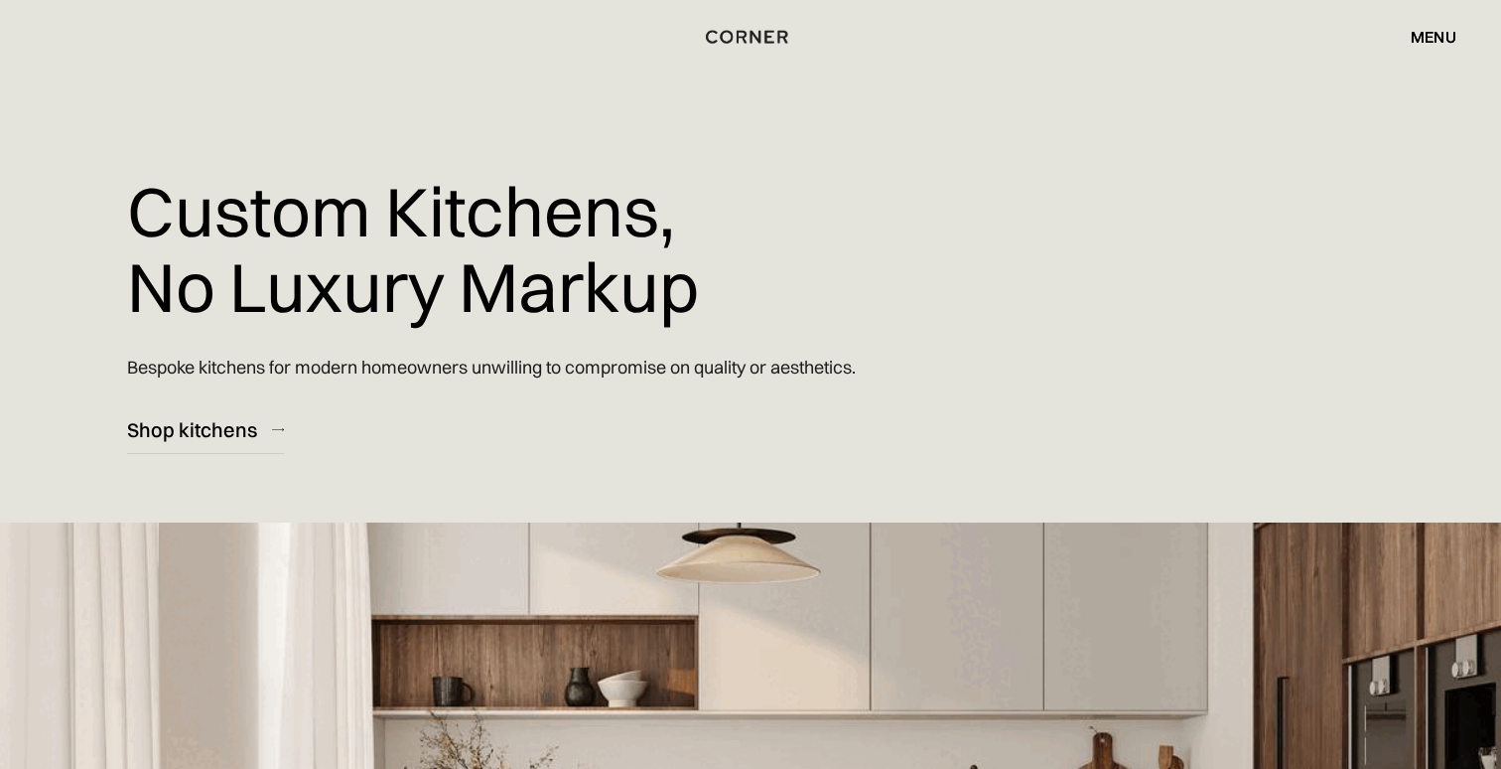 This screenshot has width=1501, height=769. What do you see at coordinates (751, 37) in the screenshot?
I see `a: home` at bounding box center [751, 37].